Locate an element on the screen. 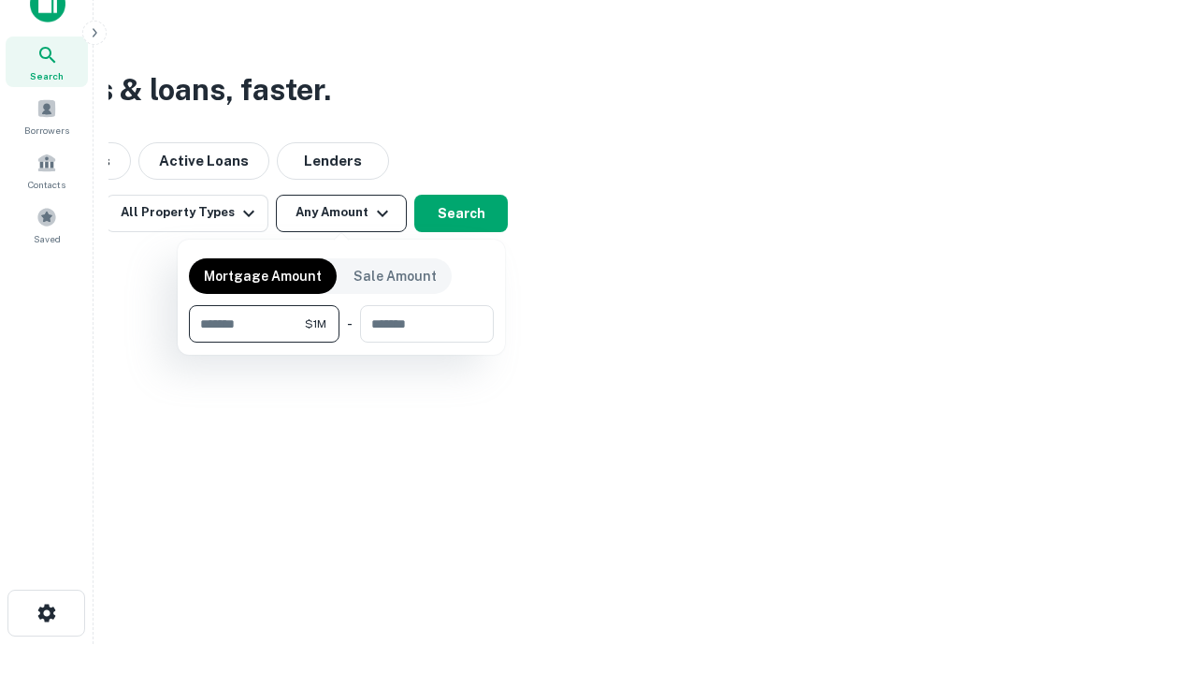 This screenshot has width=1197, height=674. span: $1M is located at coordinates (315, 324).